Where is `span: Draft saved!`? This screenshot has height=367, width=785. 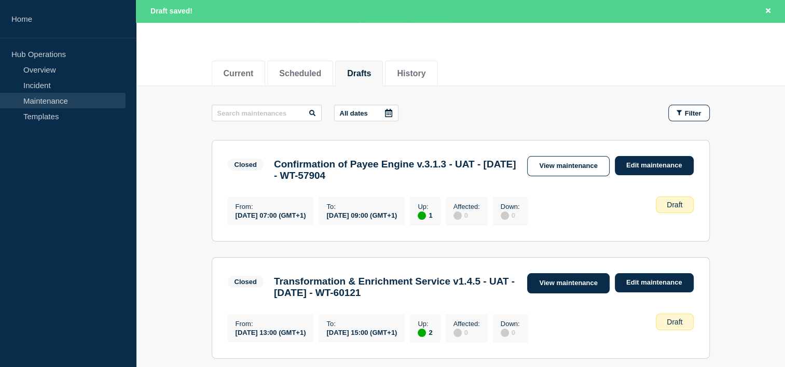
span: Draft saved! is located at coordinates (171, 11).